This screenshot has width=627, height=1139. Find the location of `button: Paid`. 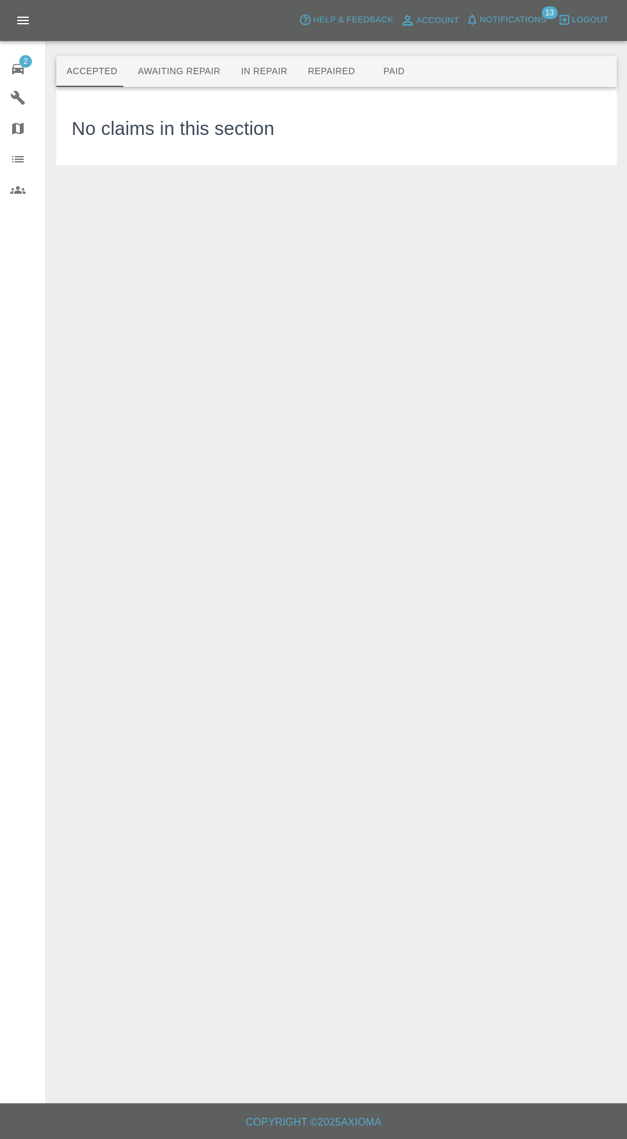

button: Paid is located at coordinates (394, 72).